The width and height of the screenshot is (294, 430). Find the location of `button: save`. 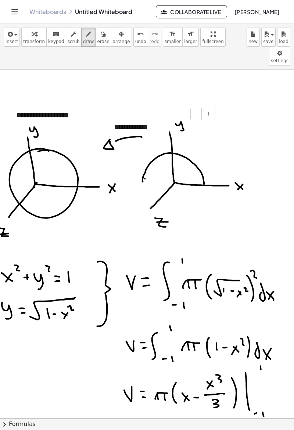

button: save is located at coordinates (268, 37).